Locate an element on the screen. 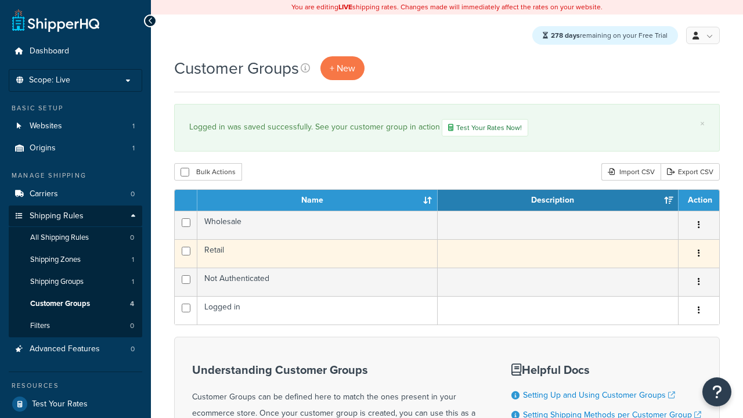 This screenshot has width=743, height=418. a: Origins 1 is located at coordinates (75, 148).